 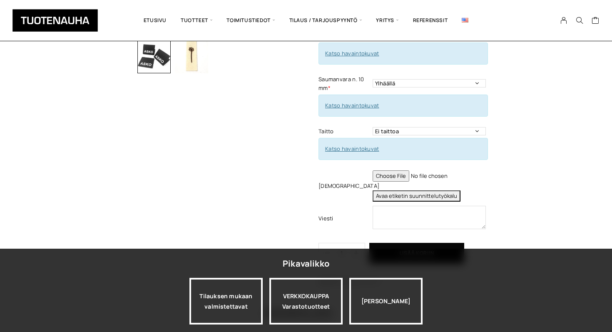 What do you see at coordinates (431, 20) in the screenshot?
I see `a: Referenssit` at bounding box center [431, 20].